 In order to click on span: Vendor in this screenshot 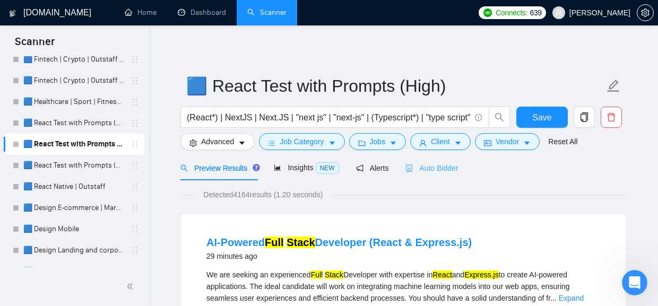, I will do `click(508, 142)`.